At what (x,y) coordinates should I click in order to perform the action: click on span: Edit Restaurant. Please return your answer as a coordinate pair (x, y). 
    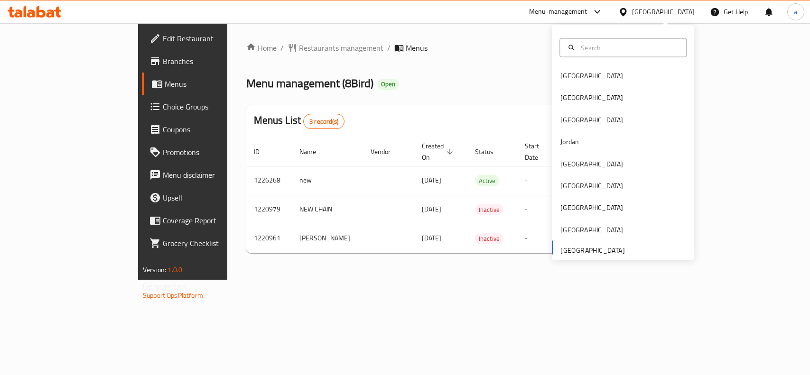
    Looking at the image, I should click on (214, 38).